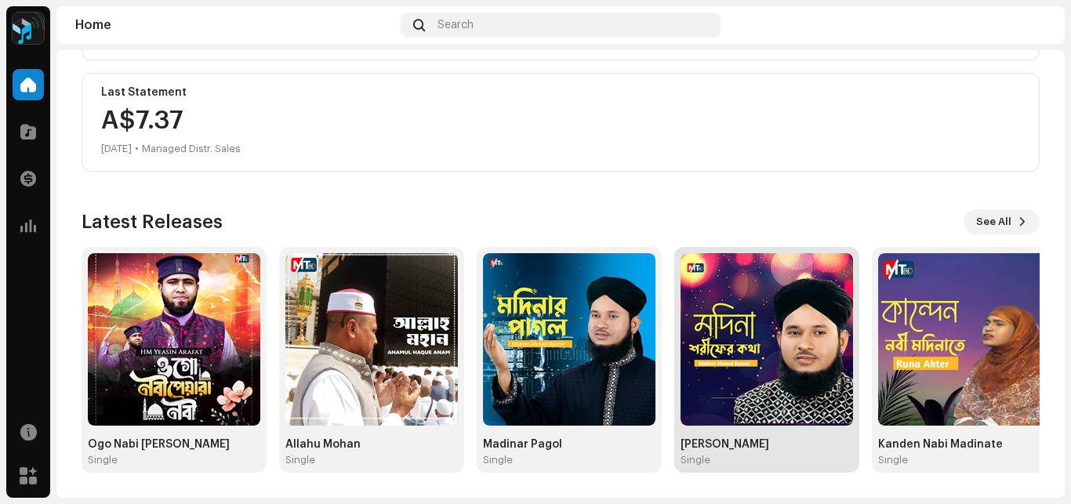 Image resolution: width=1071 pixels, height=504 pixels. Describe the element at coordinates (28, 28) in the screenshot. I see `img: 2dae3d76-597f-44f3-9fef-6a12da6d2ece` at that location.